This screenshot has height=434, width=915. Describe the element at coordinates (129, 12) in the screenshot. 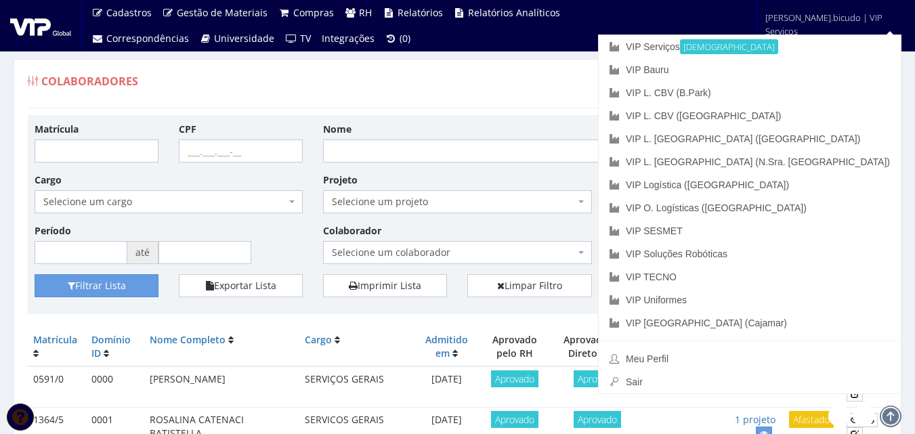

I see `span: Cadastros` at that location.